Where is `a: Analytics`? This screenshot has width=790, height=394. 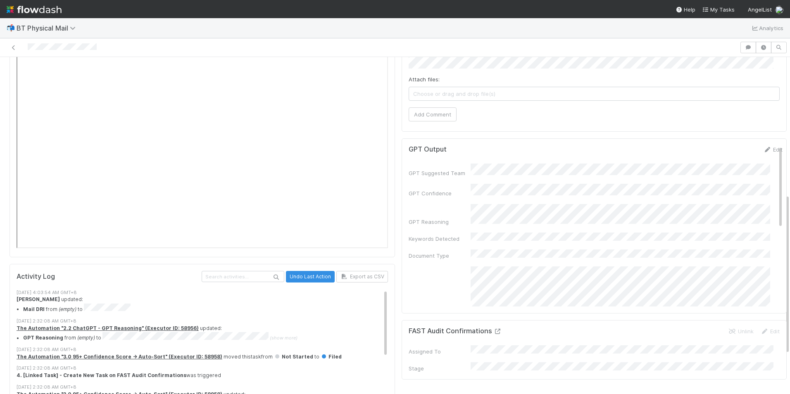 a: Analytics is located at coordinates (767, 28).